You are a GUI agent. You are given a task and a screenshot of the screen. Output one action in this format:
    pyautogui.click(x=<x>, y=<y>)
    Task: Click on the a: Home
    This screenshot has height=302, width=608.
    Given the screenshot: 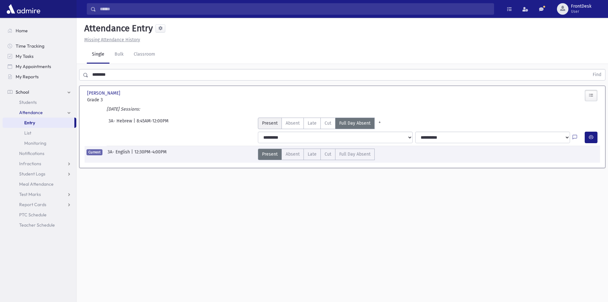 What is the action you would take?
    pyautogui.click(x=39, y=31)
    